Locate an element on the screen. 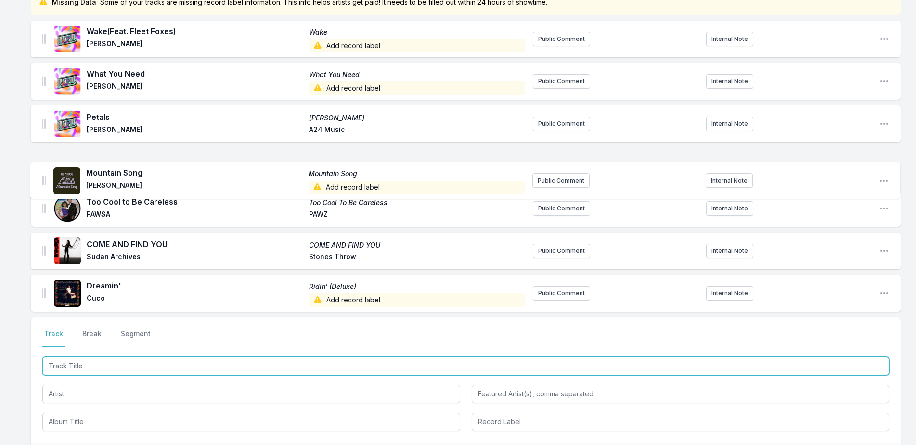 Image resolution: width=916 pixels, height=445 pixels. input: Album Title is located at coordinates (251, 422).